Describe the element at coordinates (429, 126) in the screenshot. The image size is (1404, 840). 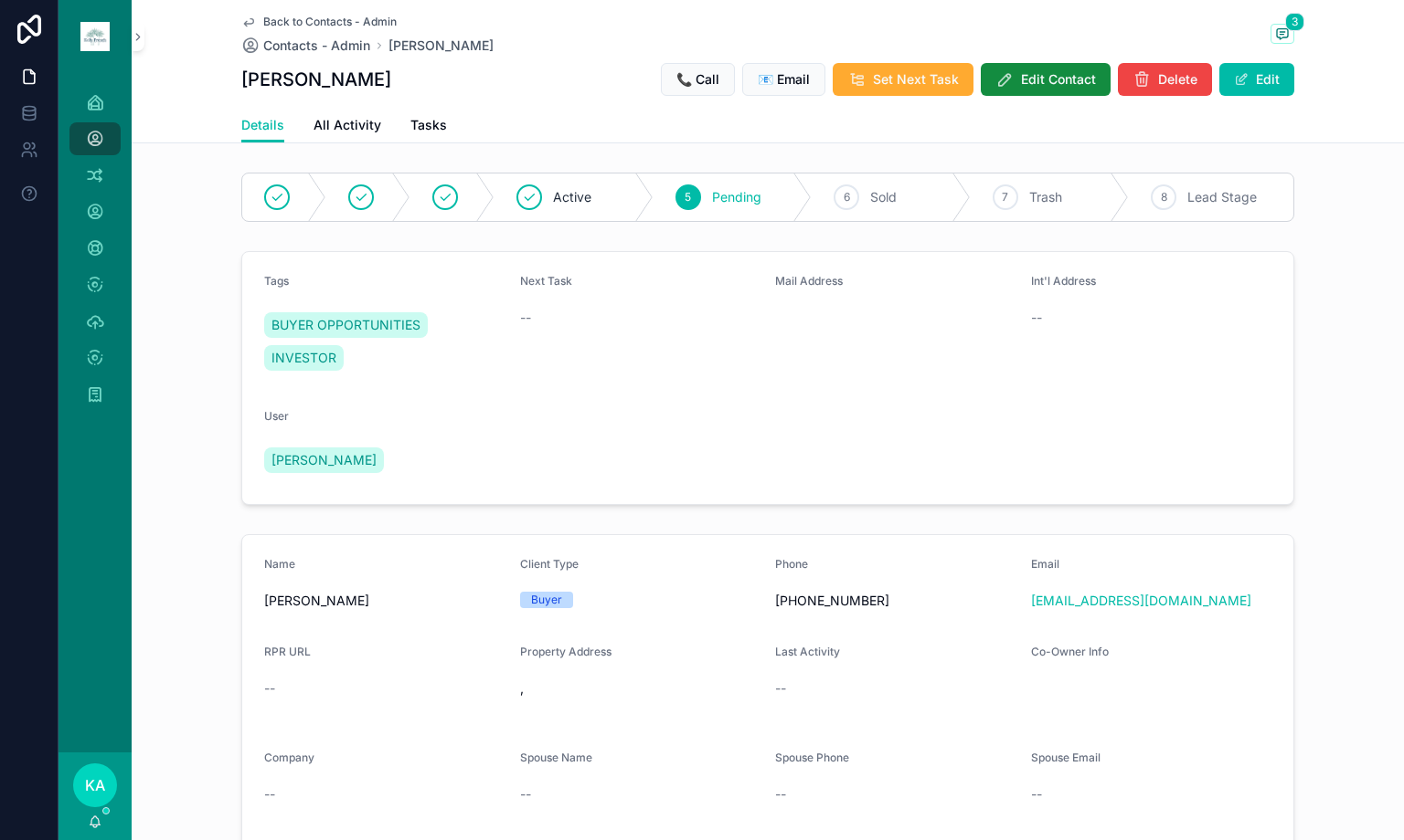
I see `span: Tasks` at that location.